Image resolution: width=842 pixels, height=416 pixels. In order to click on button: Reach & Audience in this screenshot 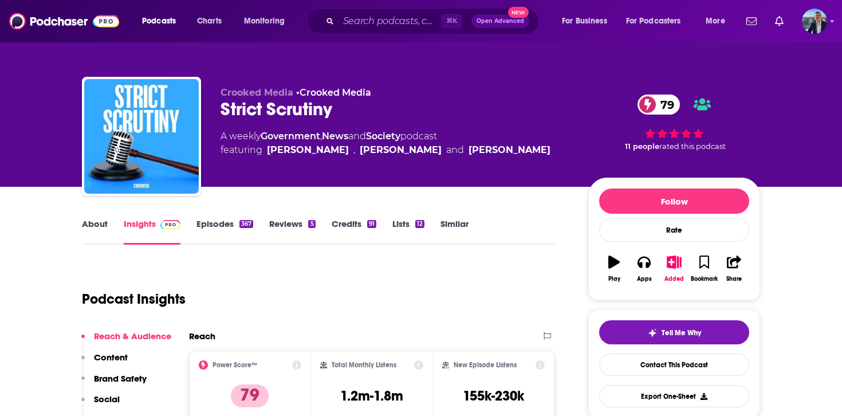, I will do `click(126, 341)`.